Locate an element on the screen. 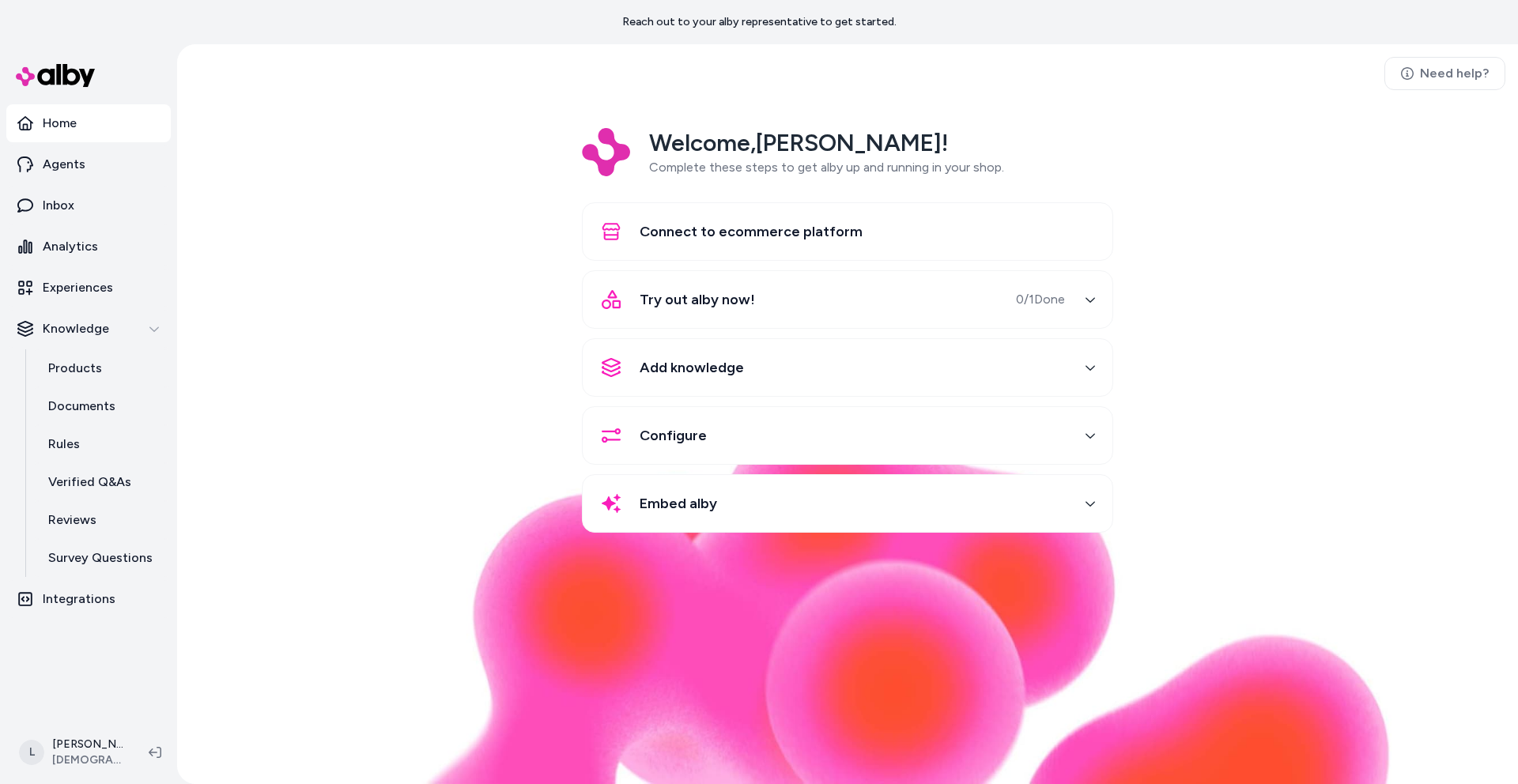  img: Logo is located at coordinates (606, 152).